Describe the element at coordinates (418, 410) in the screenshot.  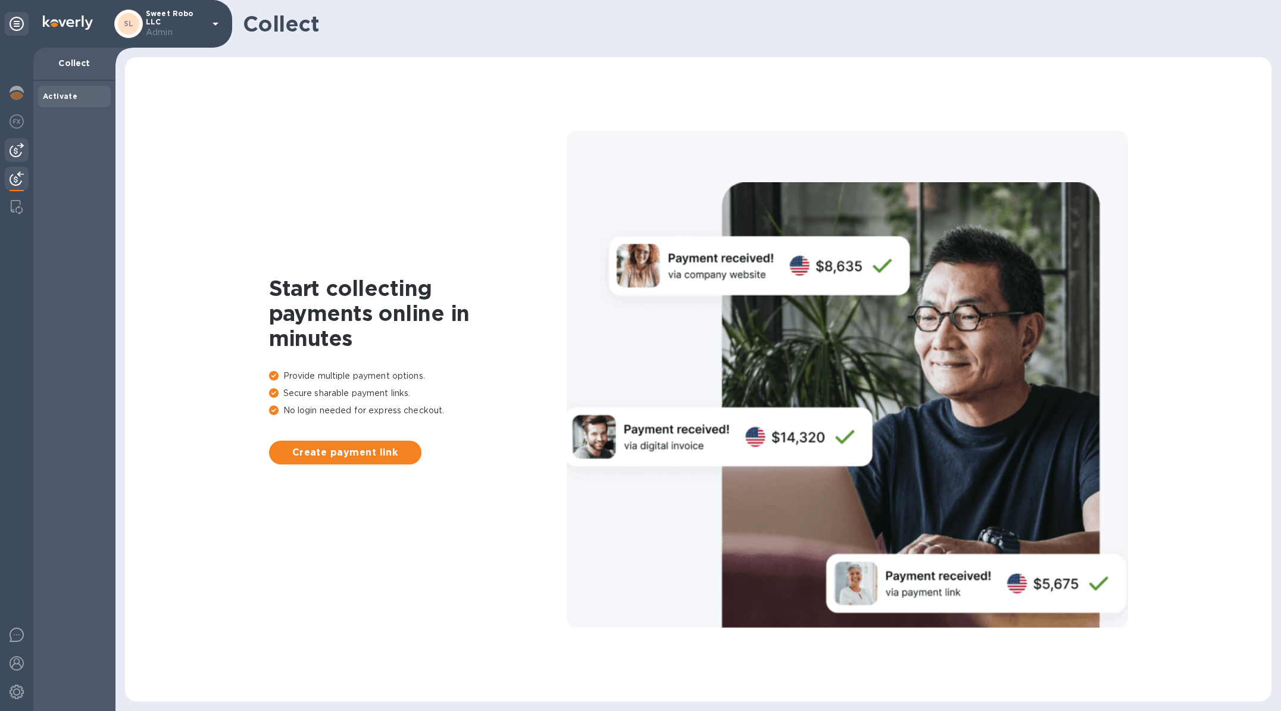
I see `p: No login needed for express checkout.` at that location.